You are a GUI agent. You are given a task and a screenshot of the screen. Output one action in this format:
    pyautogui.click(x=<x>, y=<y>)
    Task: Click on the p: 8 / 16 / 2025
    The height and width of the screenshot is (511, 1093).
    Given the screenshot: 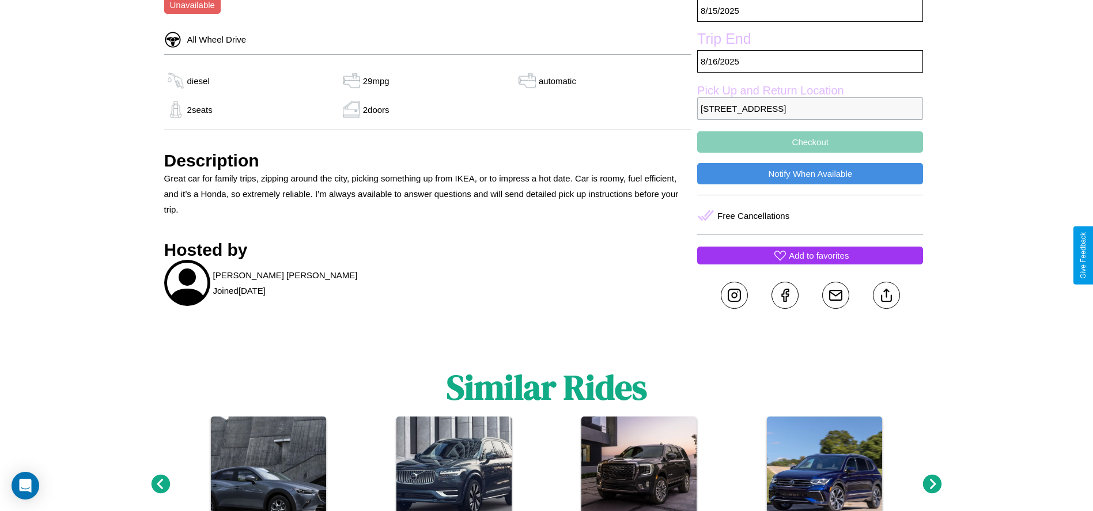 What is the action you would take?
    pyautogui.click(x=810, y=61)
    